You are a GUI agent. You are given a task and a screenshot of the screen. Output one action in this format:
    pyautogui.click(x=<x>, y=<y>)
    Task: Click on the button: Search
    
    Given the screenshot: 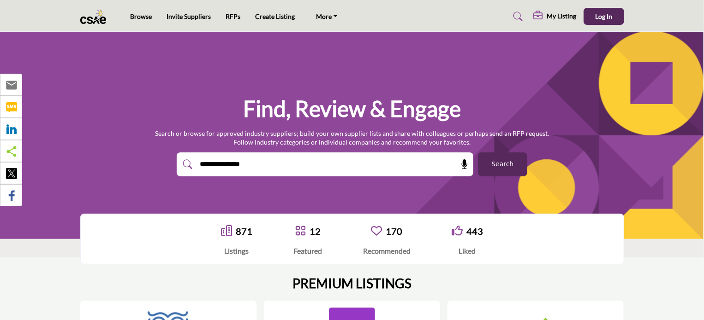 What is the action you would take?
    pyautogui.click(x=502, y=165)
    